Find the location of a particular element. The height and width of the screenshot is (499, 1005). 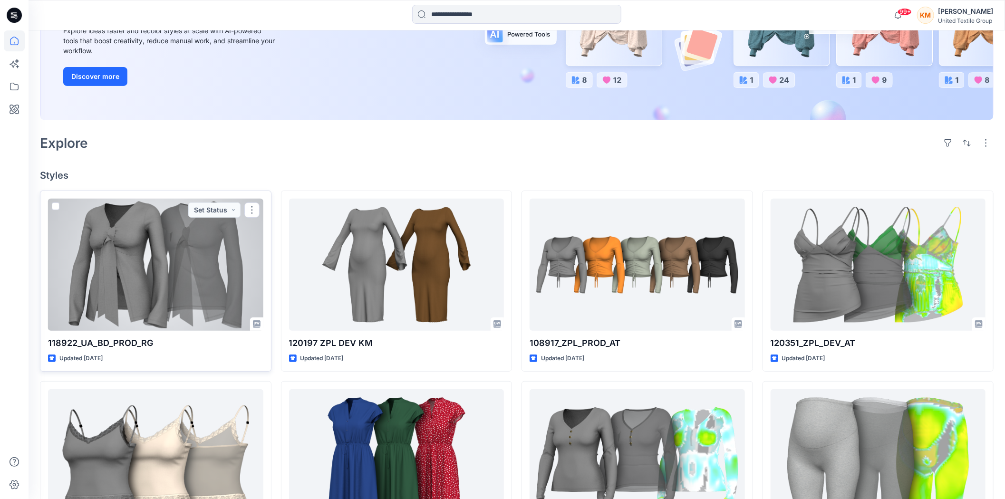

h2: Explore is located at coordinates (64, 143).